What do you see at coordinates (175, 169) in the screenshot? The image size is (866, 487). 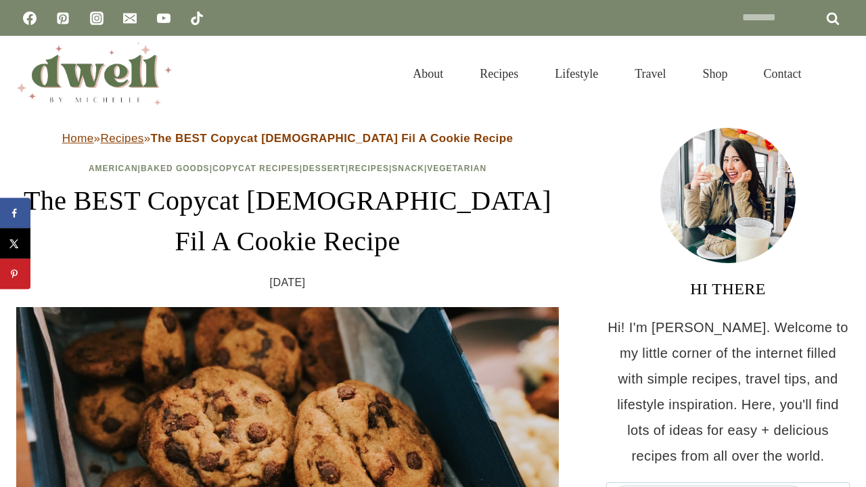 I see `a: Baked Goods` at bounding box center [175, 169].